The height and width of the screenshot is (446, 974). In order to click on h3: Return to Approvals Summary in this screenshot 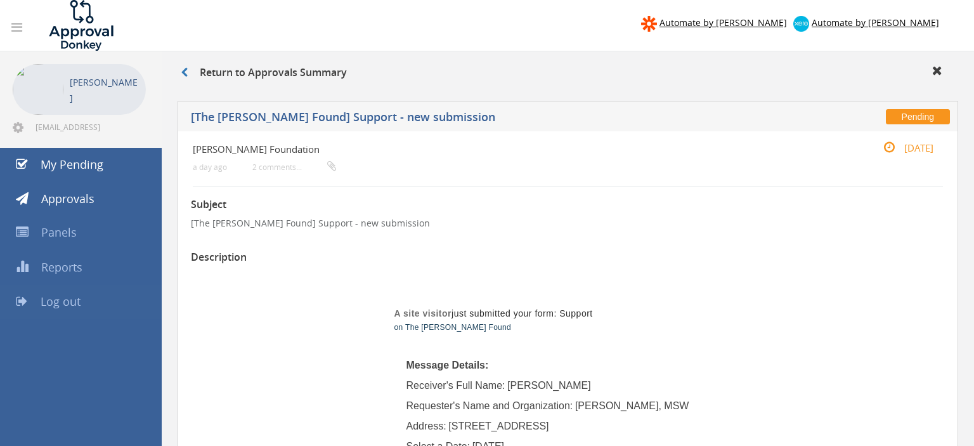, I will do `click(264, 73)`.